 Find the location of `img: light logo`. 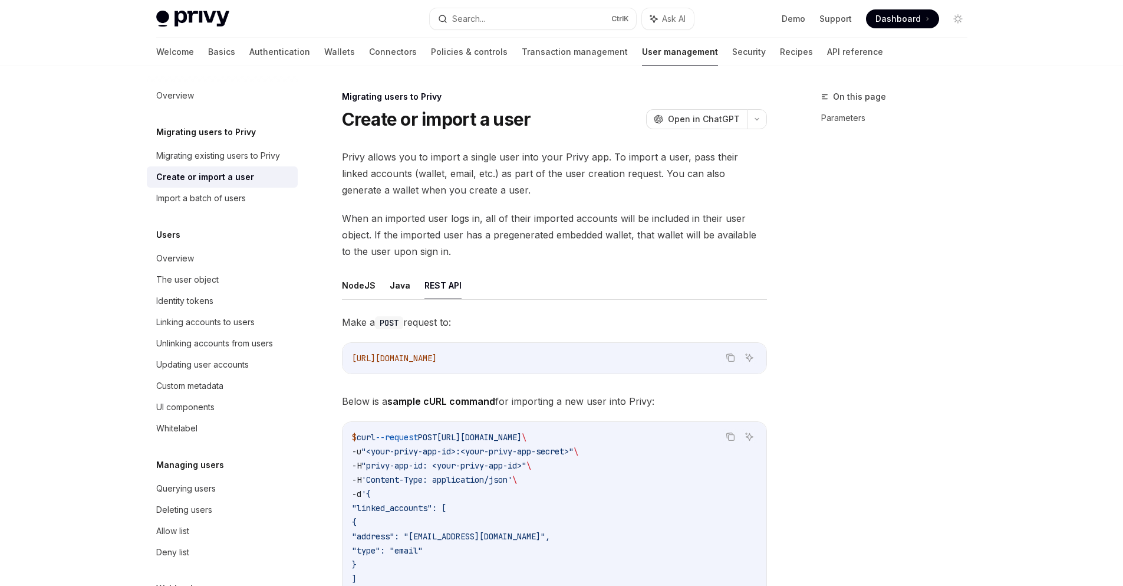

img: light logo is located at coordinates (193, 19).